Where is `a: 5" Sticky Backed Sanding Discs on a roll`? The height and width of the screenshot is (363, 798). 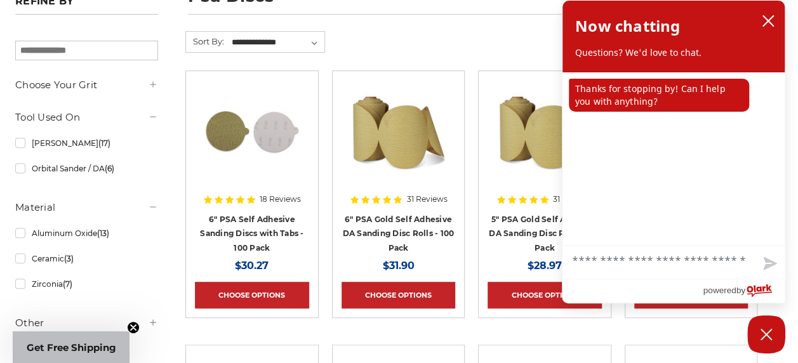
a: 5" Sticky Backed Sanding Discs on a roll is located at coordinates (544, 137).